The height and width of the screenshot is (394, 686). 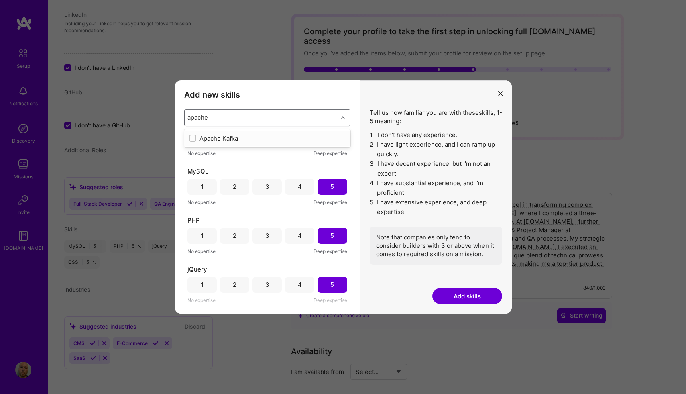 What do you see at coordinates (372, 207) in the screenshot?
I see `span: 5` at bounding box center [372, 207].